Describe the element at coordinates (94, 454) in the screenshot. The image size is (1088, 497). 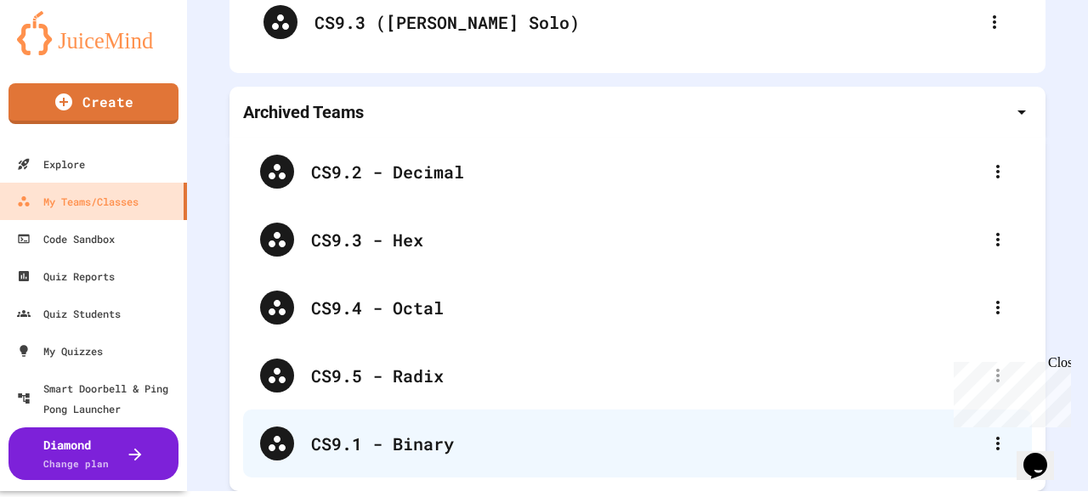
I see `a: DiamondChange plan` at that location.